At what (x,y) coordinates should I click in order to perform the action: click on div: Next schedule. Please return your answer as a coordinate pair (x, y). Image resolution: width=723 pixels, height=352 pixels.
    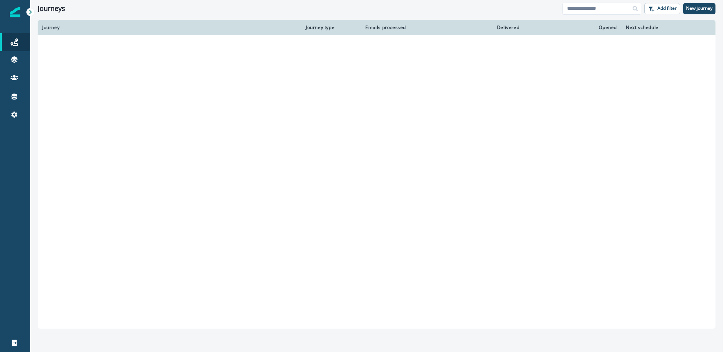
    Looking at the image, I should click on (659, 27).